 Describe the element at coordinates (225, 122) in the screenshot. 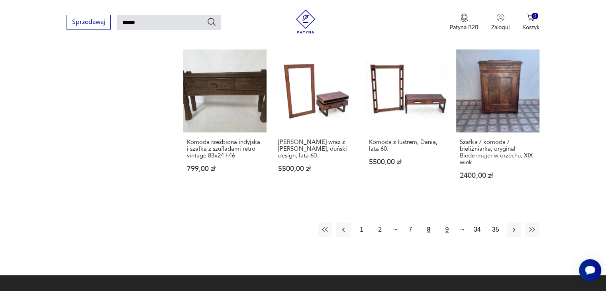

I see `a: Komoda rzeźbiona indyjska i szafka z szufladami retro vintage 83x24 h46Komoda rzeźbiona indyjska ...` at that location.